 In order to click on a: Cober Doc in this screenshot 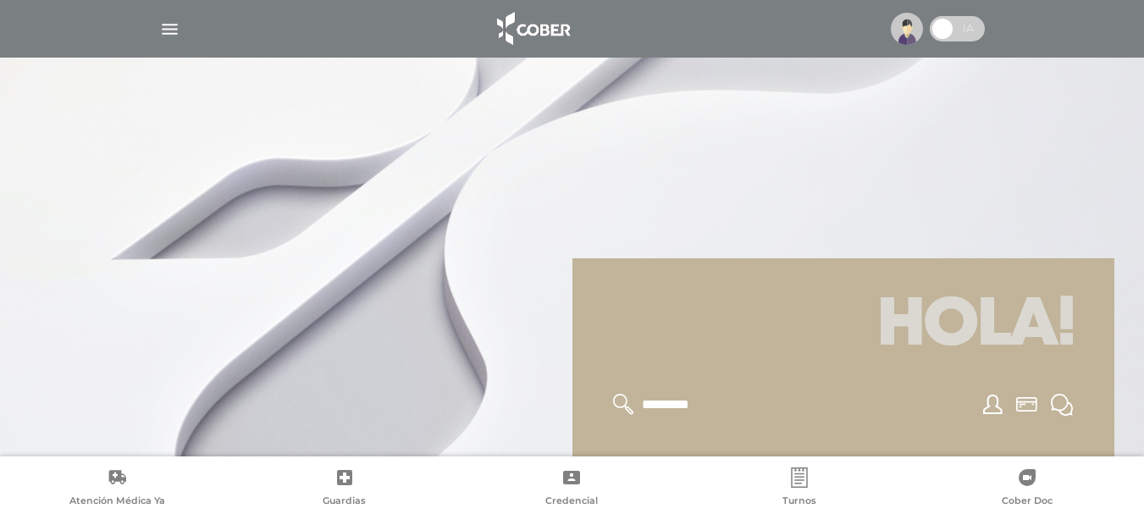, I will do `click(1026, 489)`.